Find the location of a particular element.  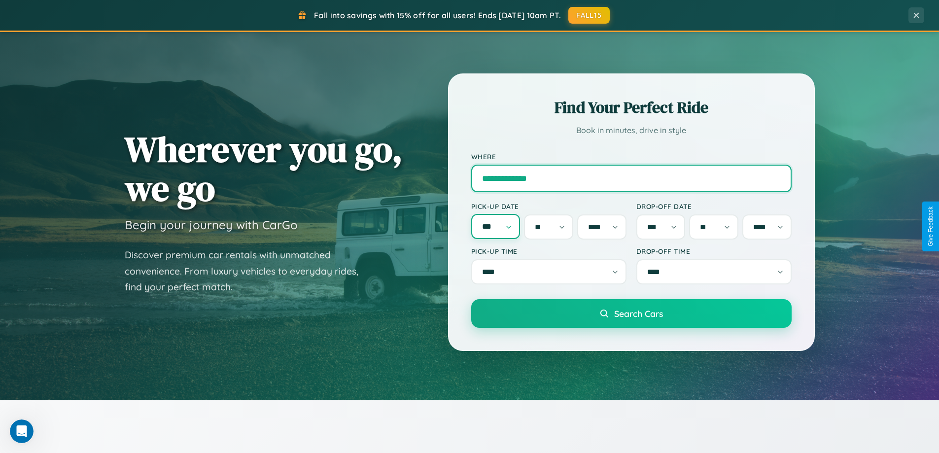

p: Book in minutes, drive in style is located at coordinates (632, 130).